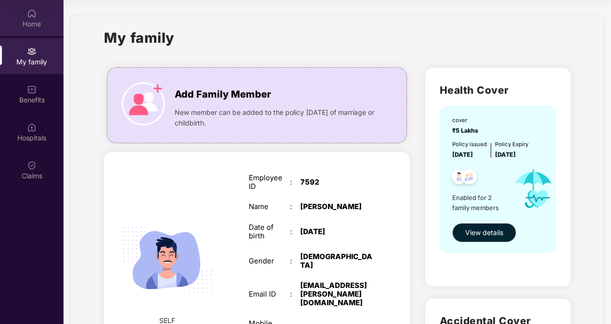 This screenshot has height=324, width=611. Describe the element at coordinates (269, 207) in the screenshot. I see `div: Name` at that location.